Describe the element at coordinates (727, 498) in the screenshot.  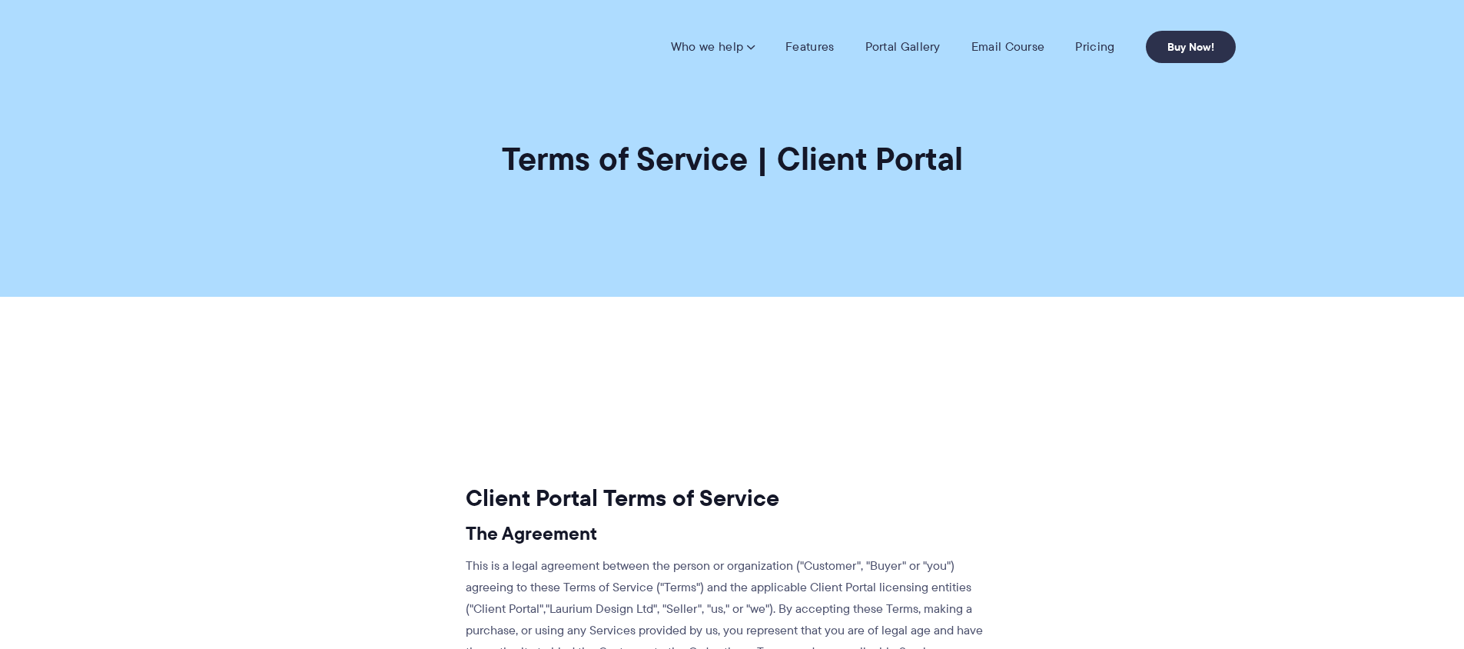
I see `h2: Client Portal Terms of Service` at that location.